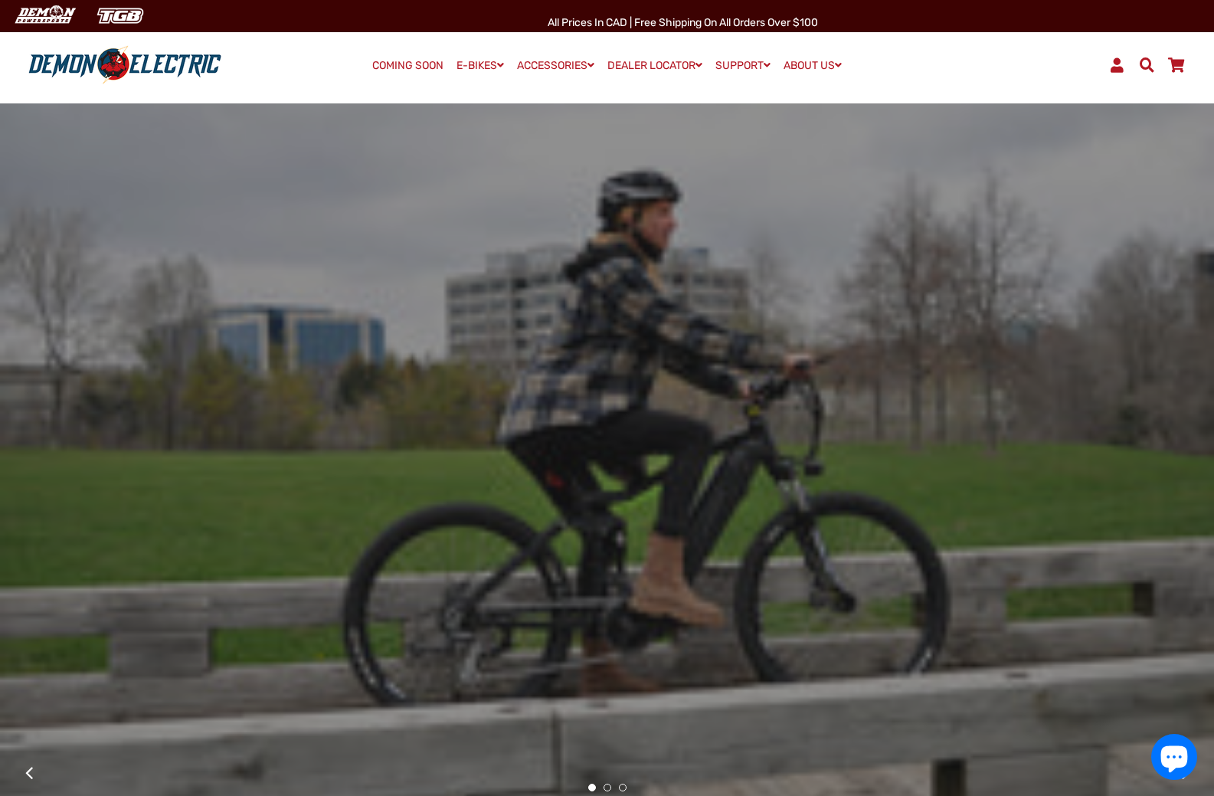  I want to click on inbox-online-store-chat: Shopify online store chat, so click(1174, 758).